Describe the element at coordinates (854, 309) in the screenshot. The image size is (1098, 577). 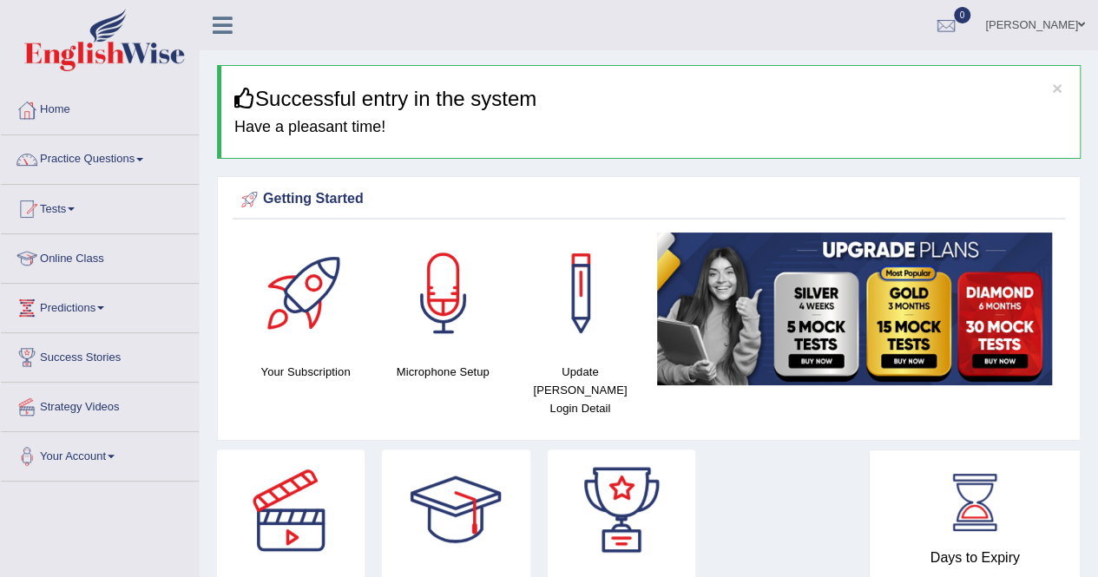
I see `img: small5.jpg` at that location.